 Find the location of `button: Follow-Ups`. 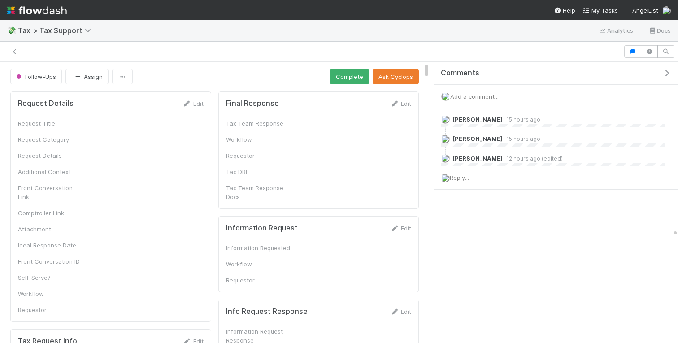

button: Follow-Ups is located at coordinates (36, 77).